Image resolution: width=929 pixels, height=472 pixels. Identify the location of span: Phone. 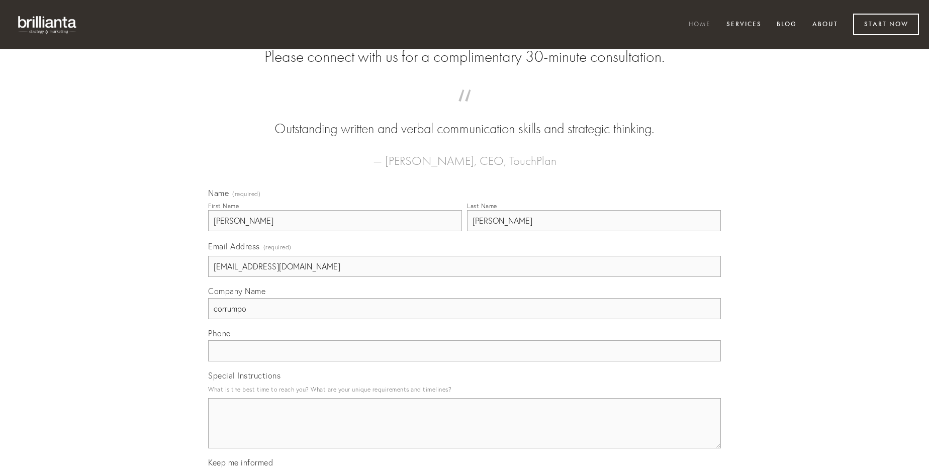
(219, 333).